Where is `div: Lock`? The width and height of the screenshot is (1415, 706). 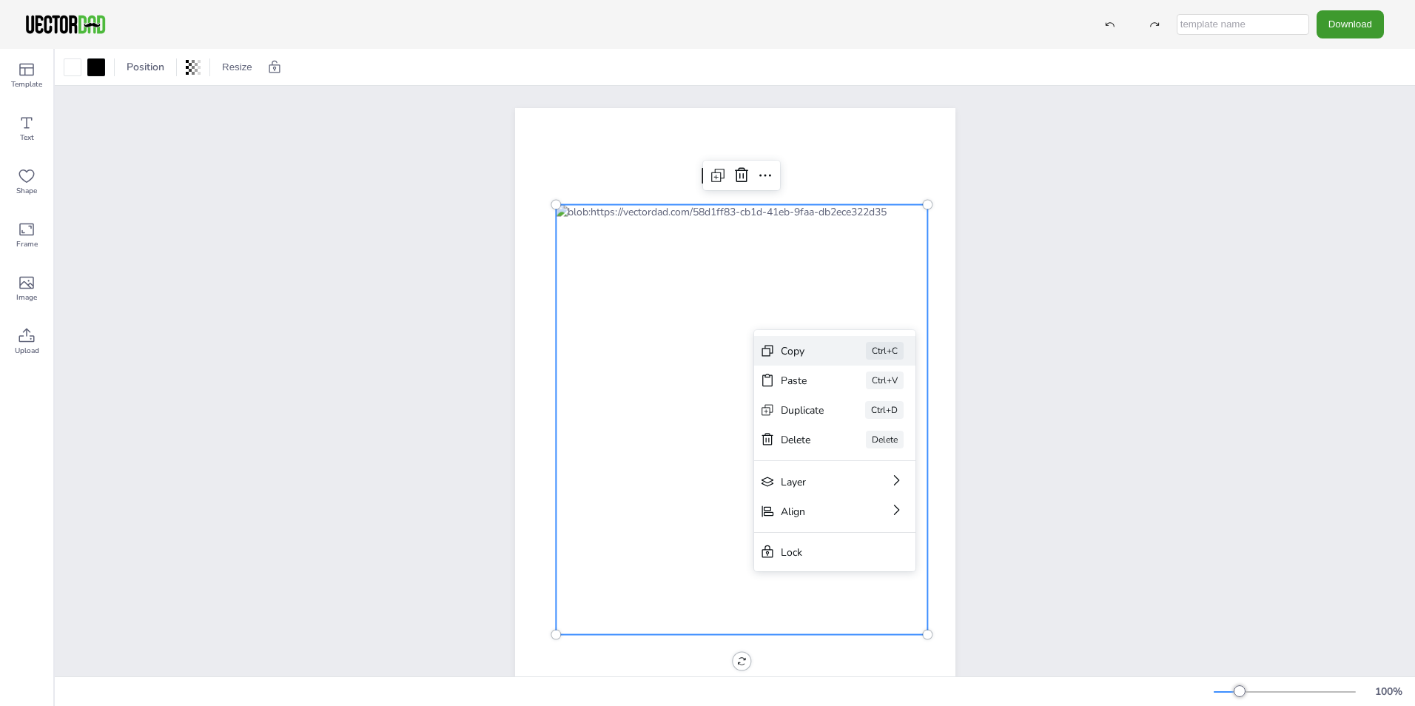
div: Lock is located at coordinates (824, 552).